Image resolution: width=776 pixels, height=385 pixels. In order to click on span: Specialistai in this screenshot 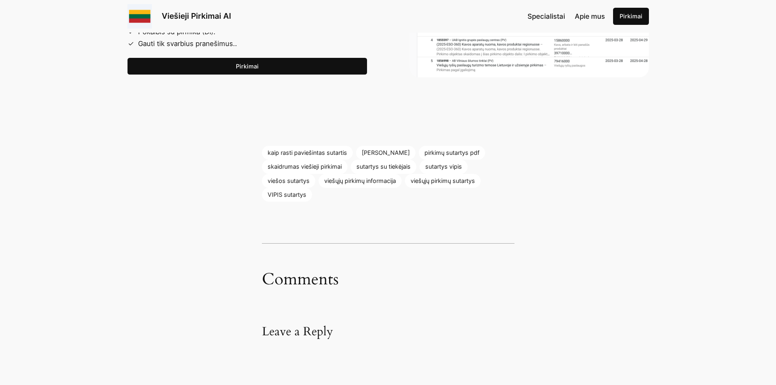, I will do `click(546, 16)`.